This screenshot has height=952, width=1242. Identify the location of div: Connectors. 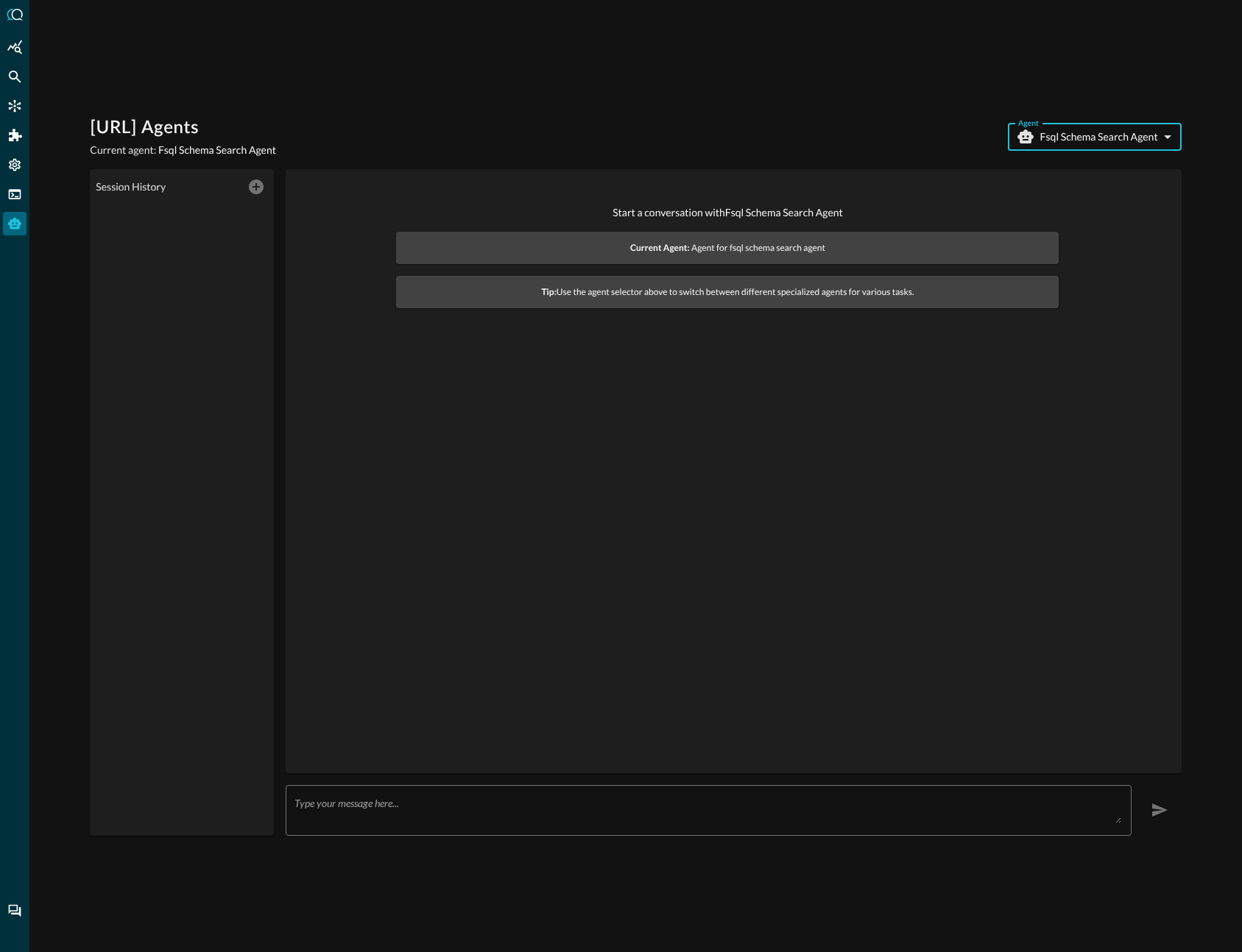
(15, 106).